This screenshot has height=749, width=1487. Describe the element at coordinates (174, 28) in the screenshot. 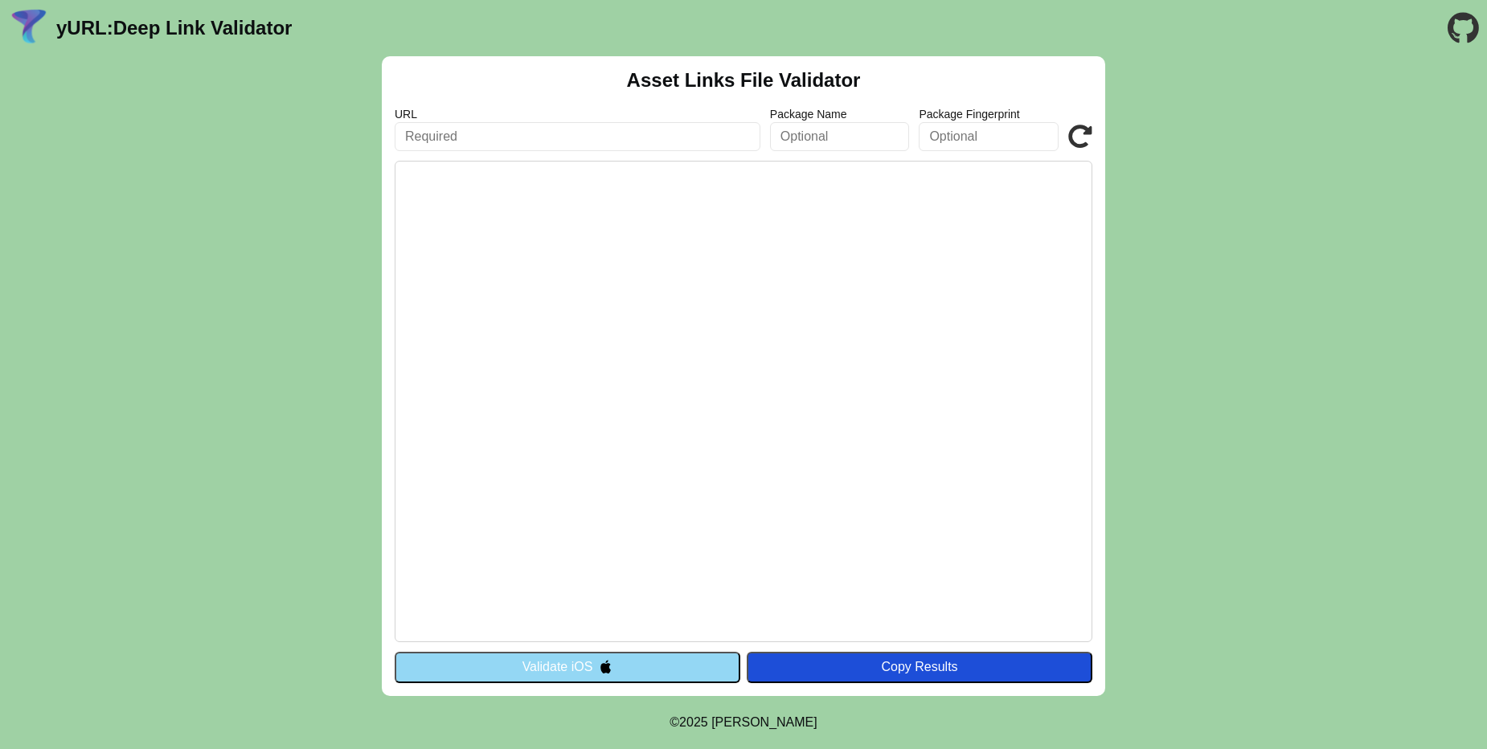

I see `a: yURL:Deep Link Validator` at that location.